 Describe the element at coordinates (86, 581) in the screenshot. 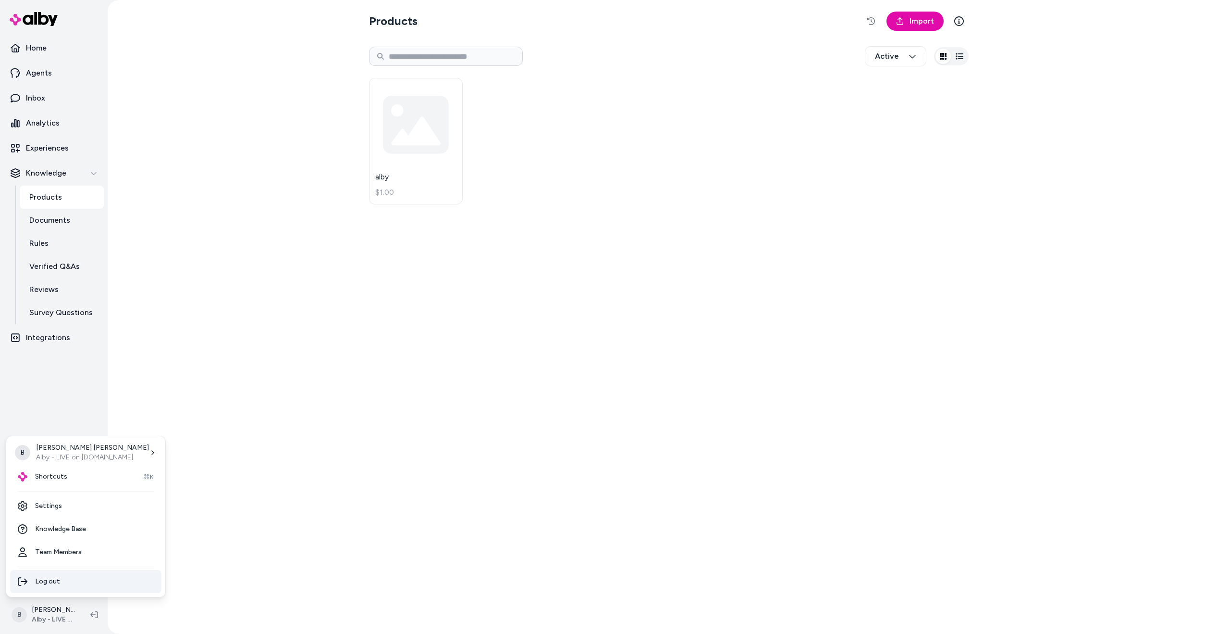

I see `div: Log out` at that location.